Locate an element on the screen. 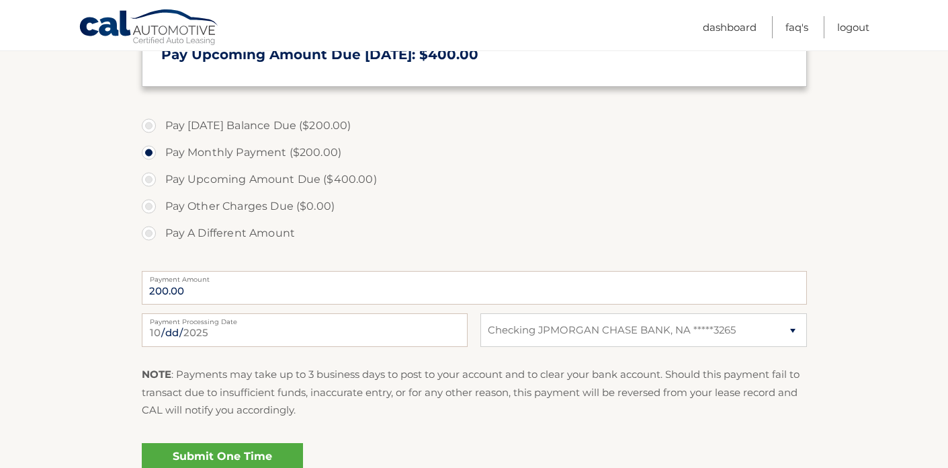 The height and width of the screenshot is (468, 948). input: Payment Amount is located at coordinates (474, 288).